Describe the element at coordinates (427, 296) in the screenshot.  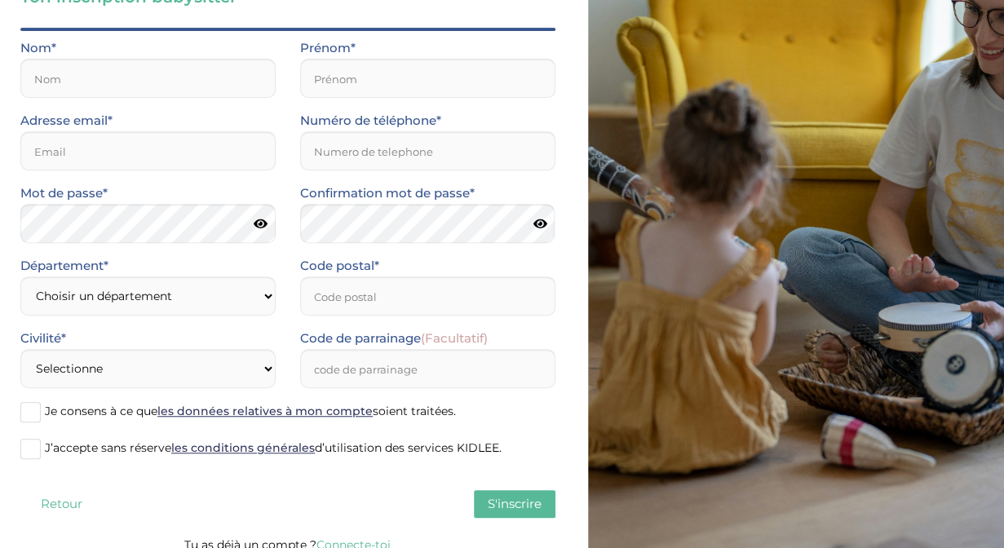
I see `input: Code postal` at that location.